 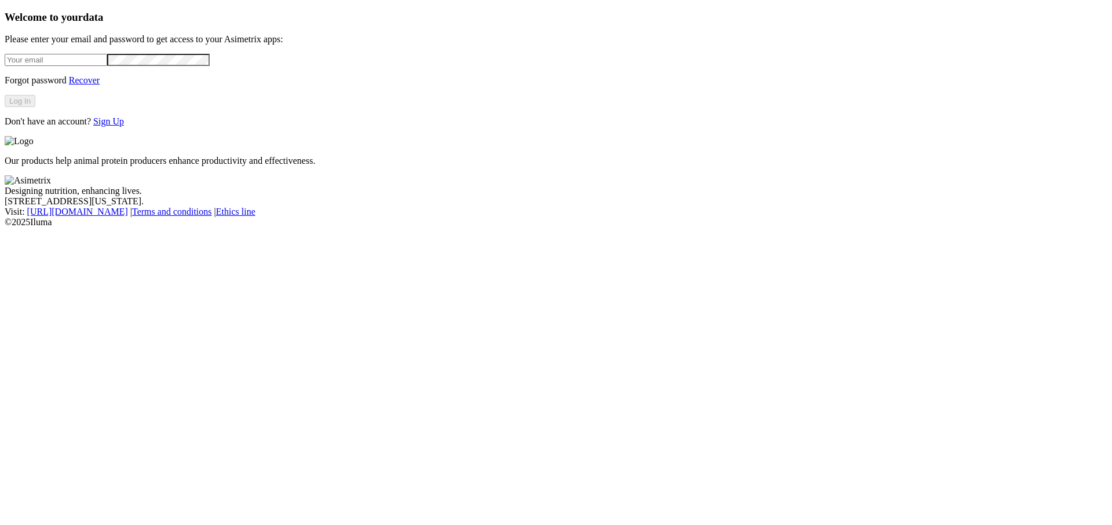 What do you see at coordinates (28, 181) in the screenshot?
I see `img: Asimetrix` at bounding box center [28, 181].